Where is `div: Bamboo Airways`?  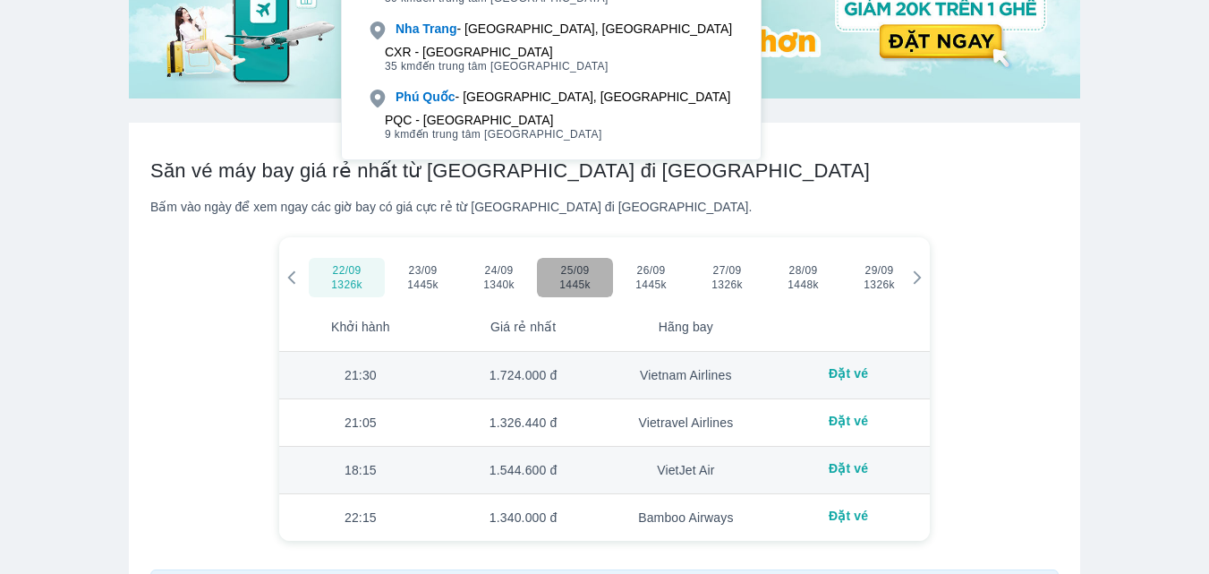
div: Bamboo Airways is located at coordinates (687, 517).